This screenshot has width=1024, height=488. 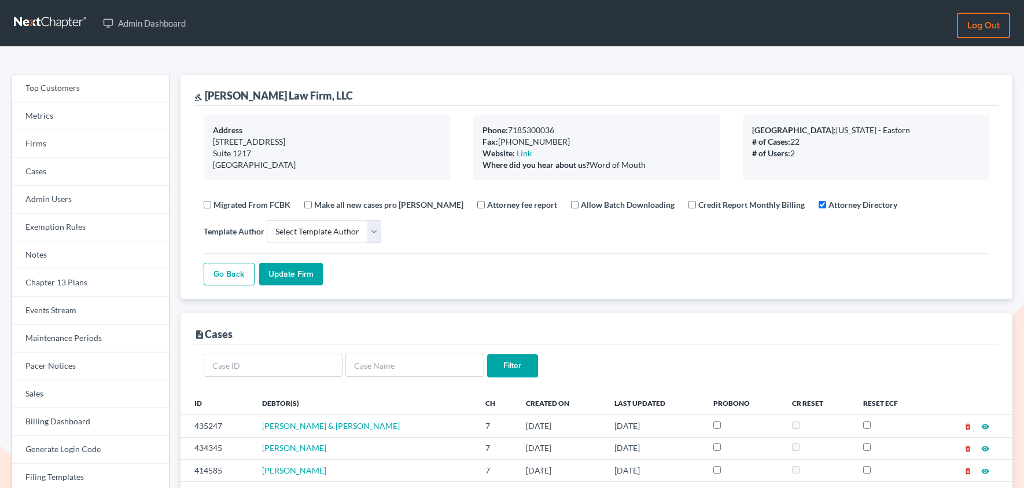 What do you see at coordinates (866, 142) in the screenshot?
I see `div: 22` at bounding box center [866, 142].